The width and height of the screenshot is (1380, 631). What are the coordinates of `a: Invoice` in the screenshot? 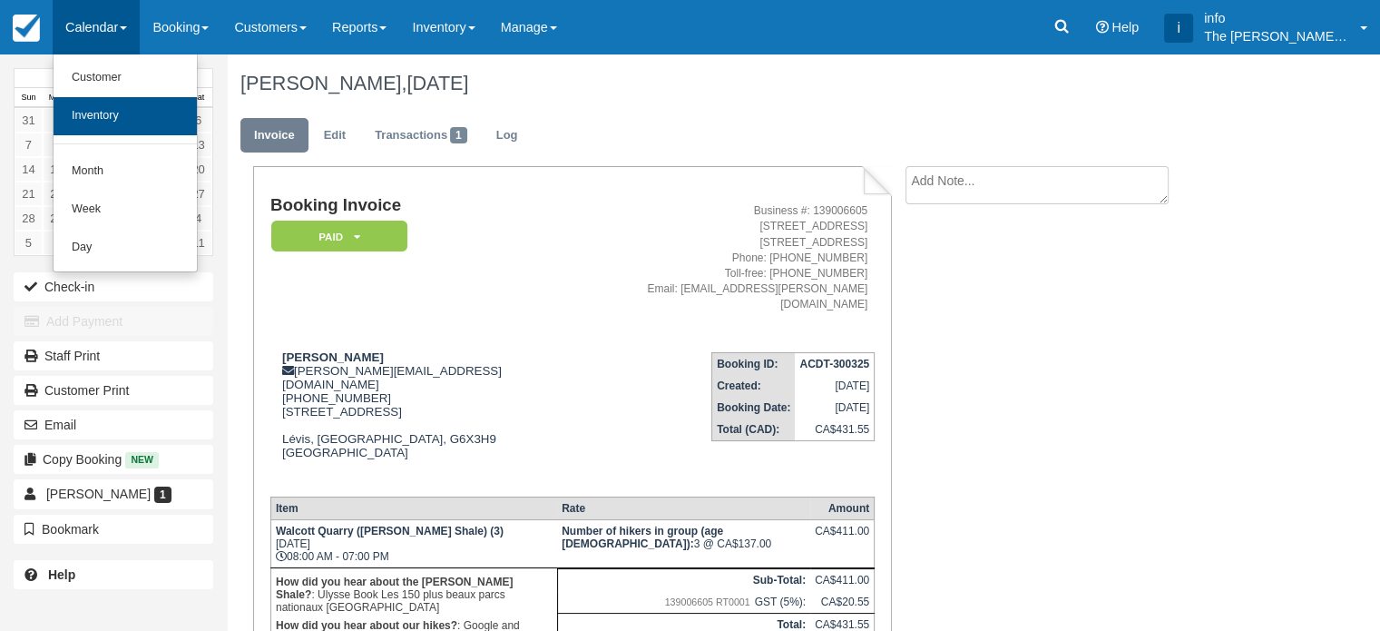 It's located at (274, 135).